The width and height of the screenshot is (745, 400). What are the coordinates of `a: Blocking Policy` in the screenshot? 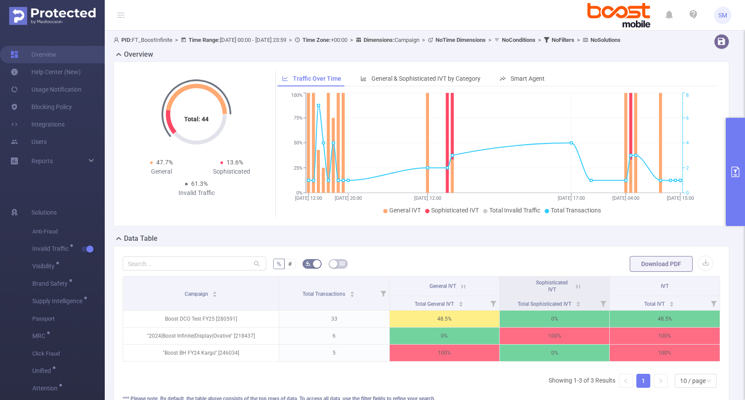 It's located at (41, 107).